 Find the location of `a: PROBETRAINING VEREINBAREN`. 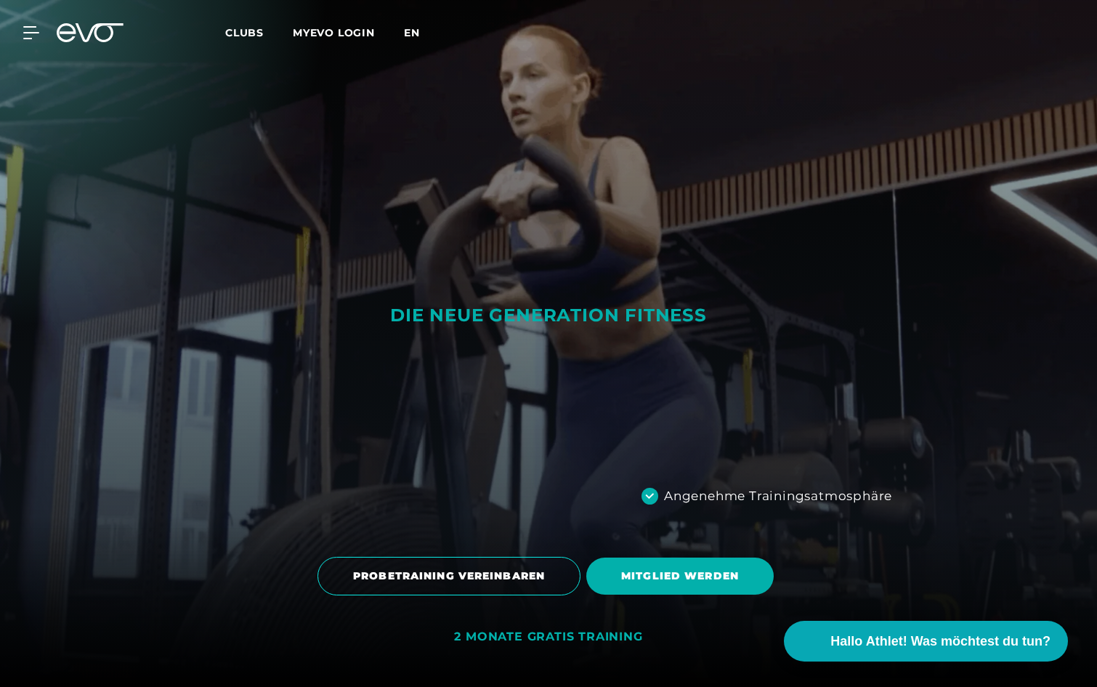

a: PROBETRAINING VEREINBAREN is located at coordinates (452, 576).